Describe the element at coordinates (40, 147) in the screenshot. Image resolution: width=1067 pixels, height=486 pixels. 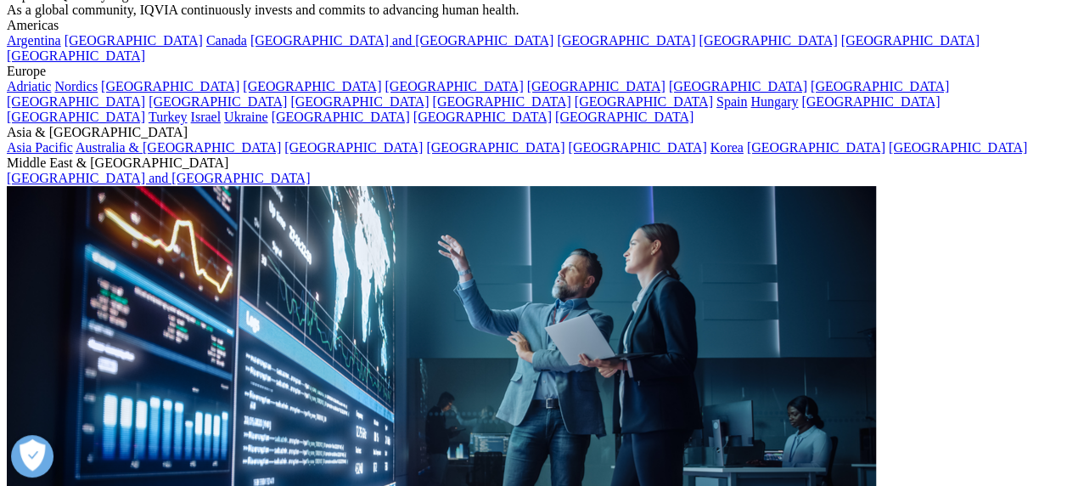
I see `a: Asia Pacific` at that location.